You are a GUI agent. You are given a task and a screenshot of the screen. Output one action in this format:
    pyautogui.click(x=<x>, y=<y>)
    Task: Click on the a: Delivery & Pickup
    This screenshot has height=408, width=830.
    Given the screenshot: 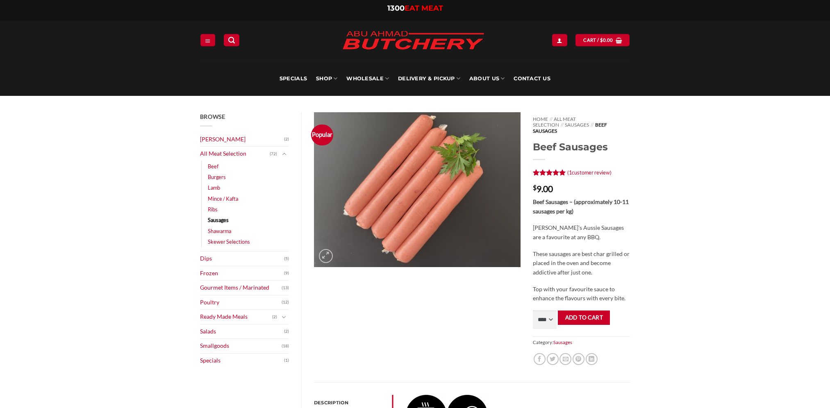 What is the action you would take?
    pyautogui.click(x=429, y=79)
    